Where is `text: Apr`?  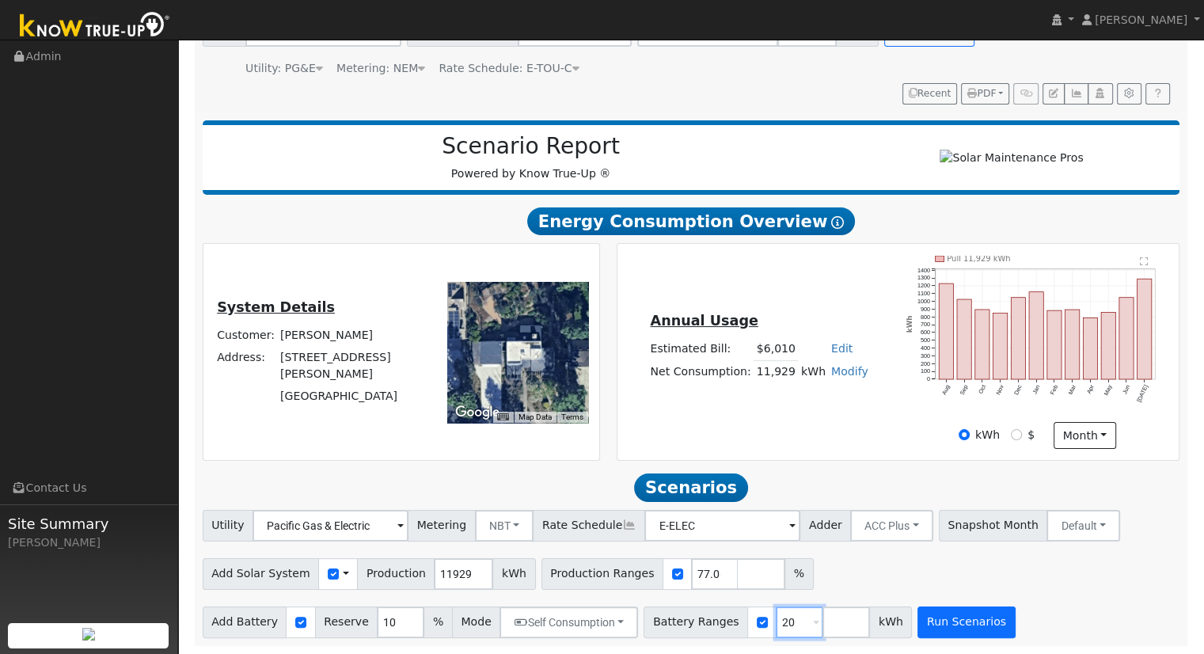
text: Apr is located at coordinates (1091, 389).